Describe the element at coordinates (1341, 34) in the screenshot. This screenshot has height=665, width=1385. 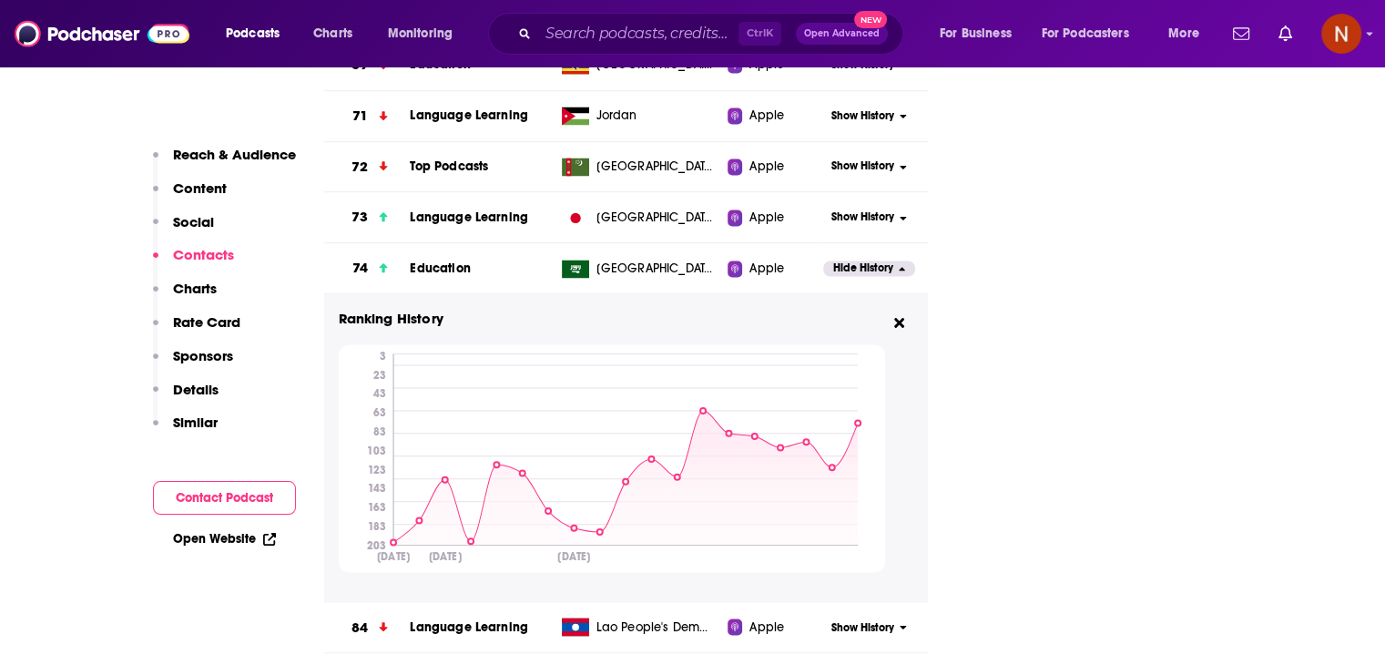
I see `button: Show profile menu` at that location.